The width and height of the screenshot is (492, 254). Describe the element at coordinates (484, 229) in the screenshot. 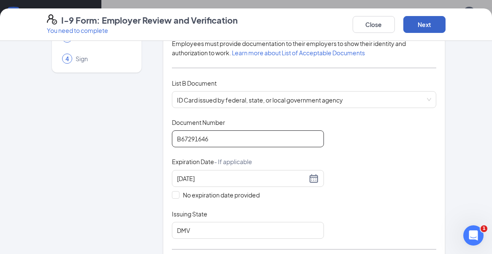

I see `span: 1` at that location.